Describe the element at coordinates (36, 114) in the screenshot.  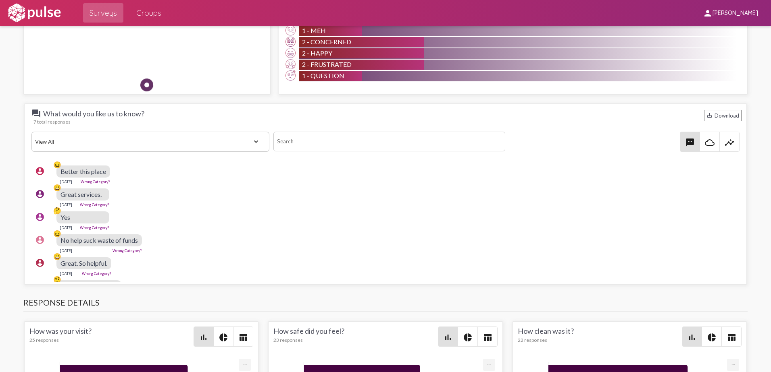
I see `mat-icon: question_answer` at that location.